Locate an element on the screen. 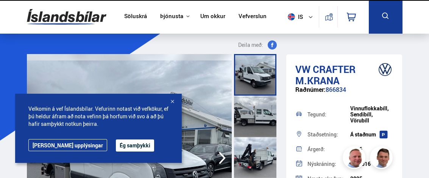 This screenshot has width=429, height=178. a: Um okkur is located at coordinates (213, 17).